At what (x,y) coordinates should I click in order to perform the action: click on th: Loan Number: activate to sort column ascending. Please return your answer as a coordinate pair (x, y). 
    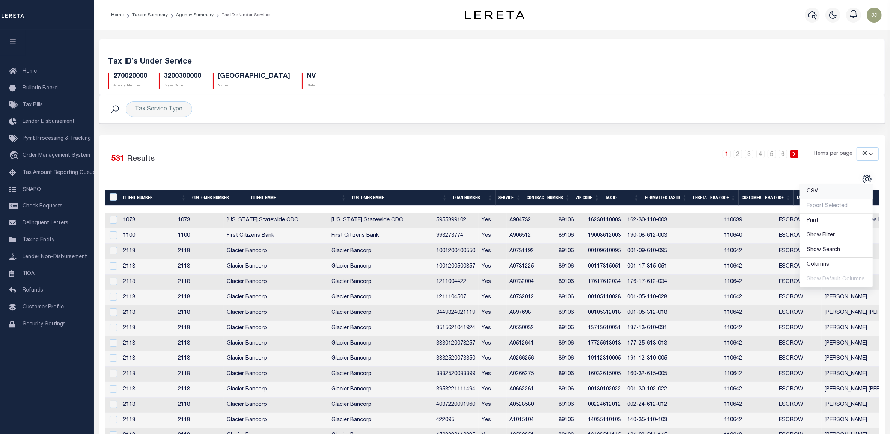
    Looking at the image, I should click on (473, 197).